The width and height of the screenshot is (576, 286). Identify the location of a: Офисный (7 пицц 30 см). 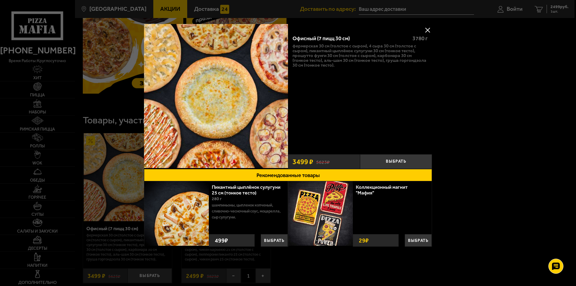
(216, 96).